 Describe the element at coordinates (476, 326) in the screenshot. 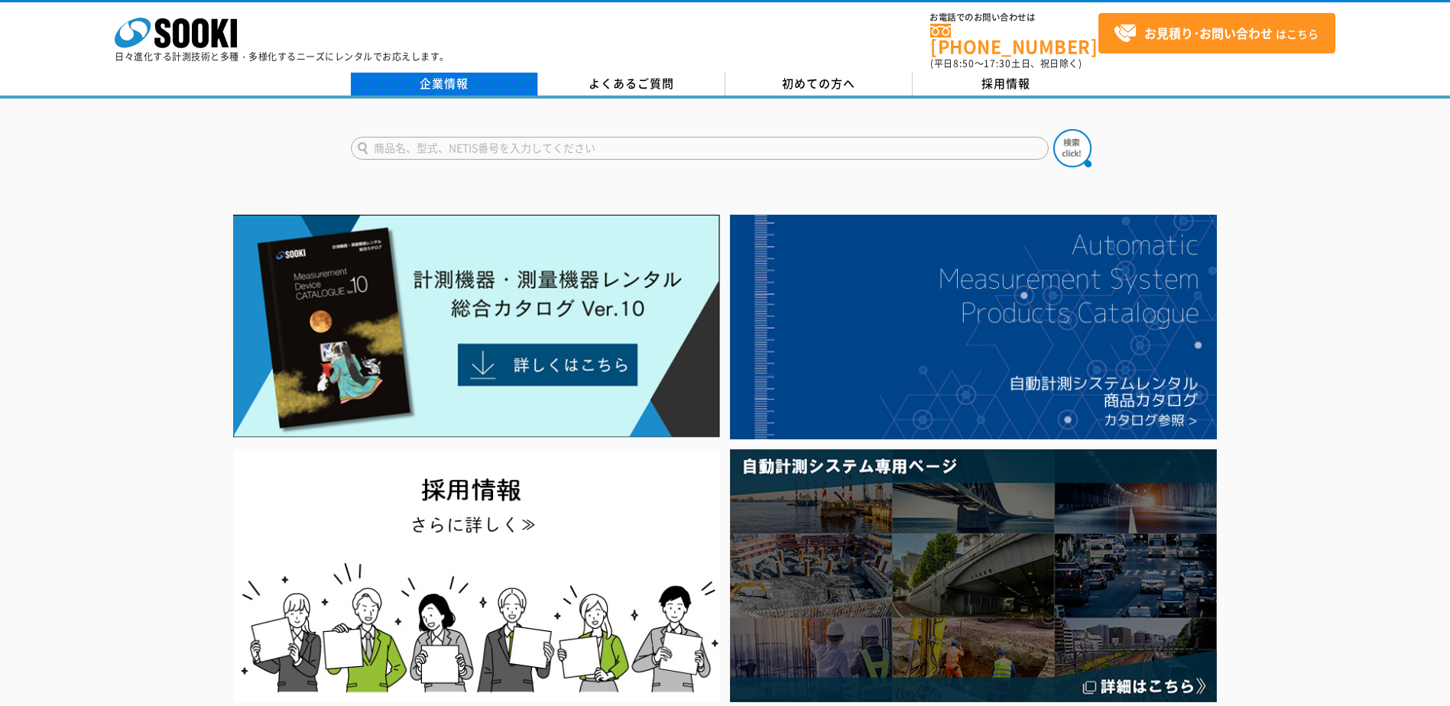

I see `img: Catalog Ver10` at that location.